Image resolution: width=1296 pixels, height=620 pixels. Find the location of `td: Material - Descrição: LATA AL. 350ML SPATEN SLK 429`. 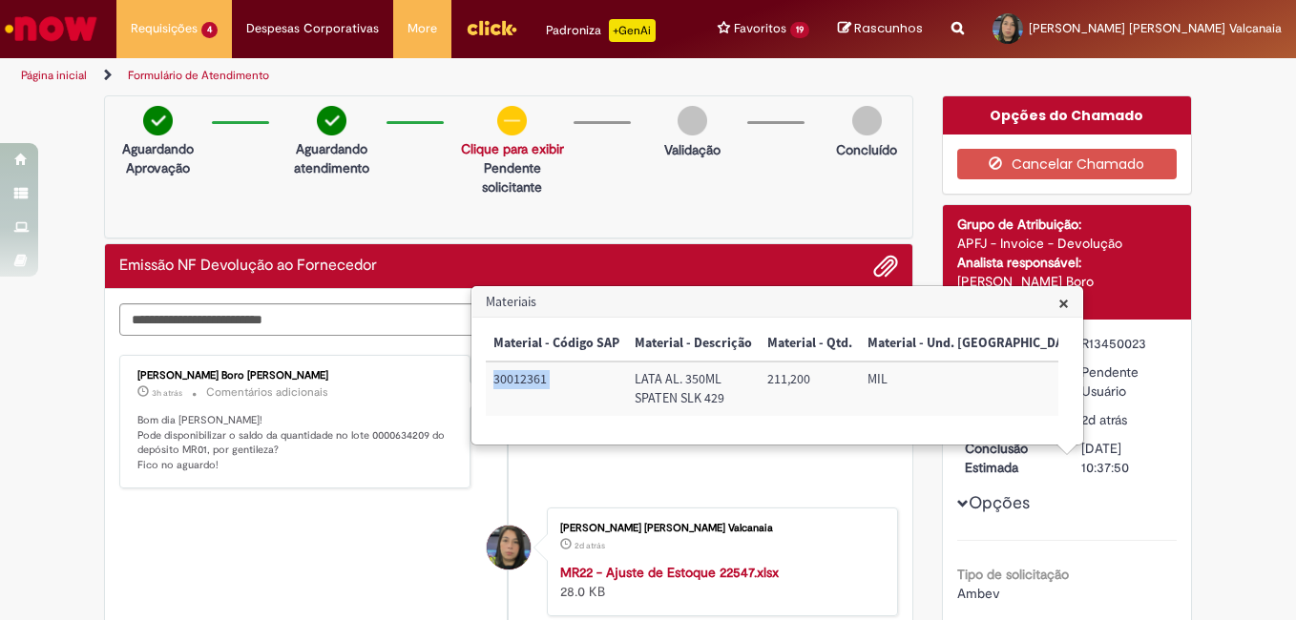

td: Material - Descrição: LATA AL. 350ML SPATEN SLK 429 is located at coordinates (693, 388).